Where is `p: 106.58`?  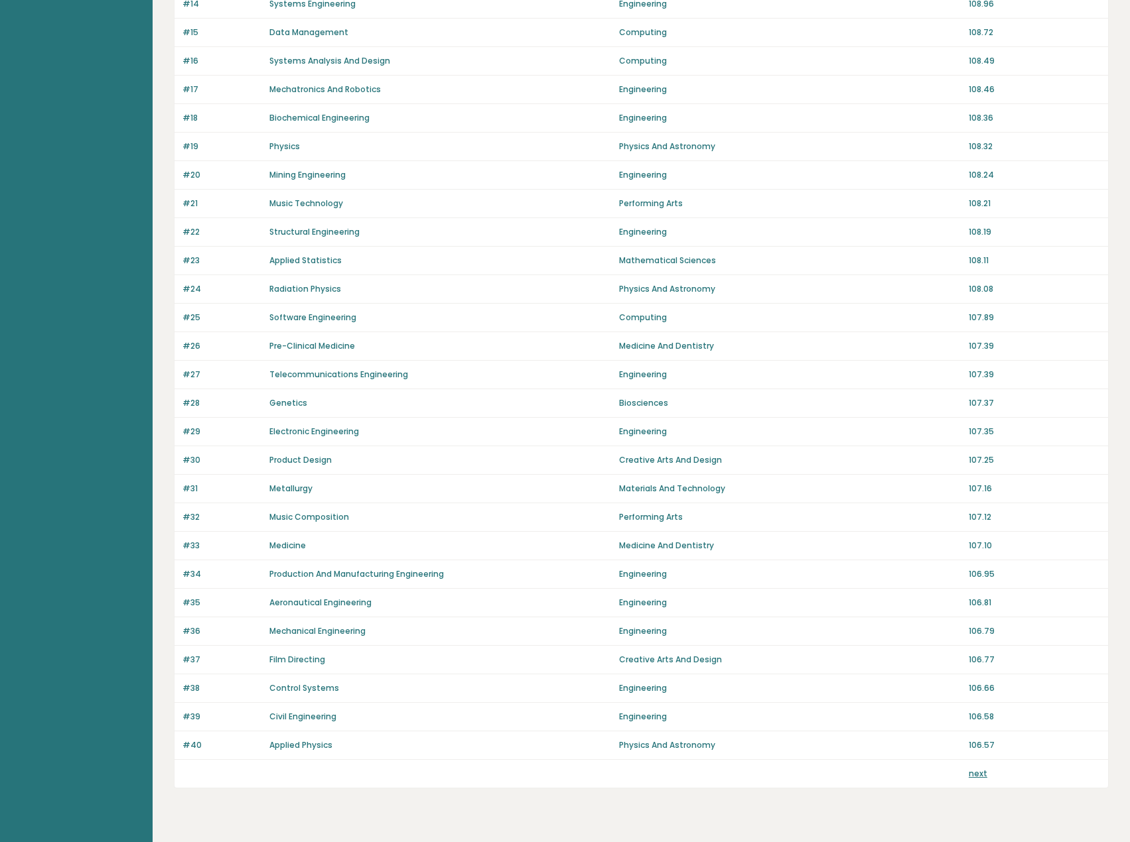
p: 106.58 is located at coordinates (1034, 717).